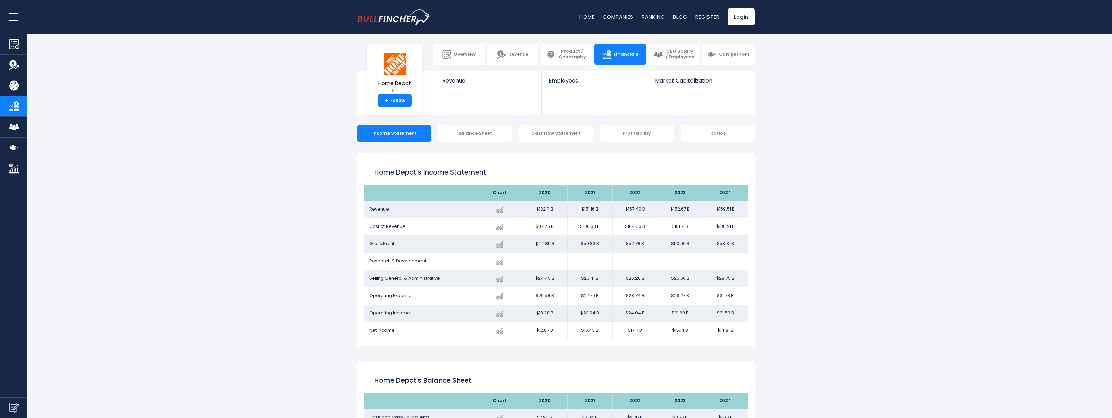 This screenshot has width=1112, height=418. I want to click on td: $29.27 B, so click(680, 296).